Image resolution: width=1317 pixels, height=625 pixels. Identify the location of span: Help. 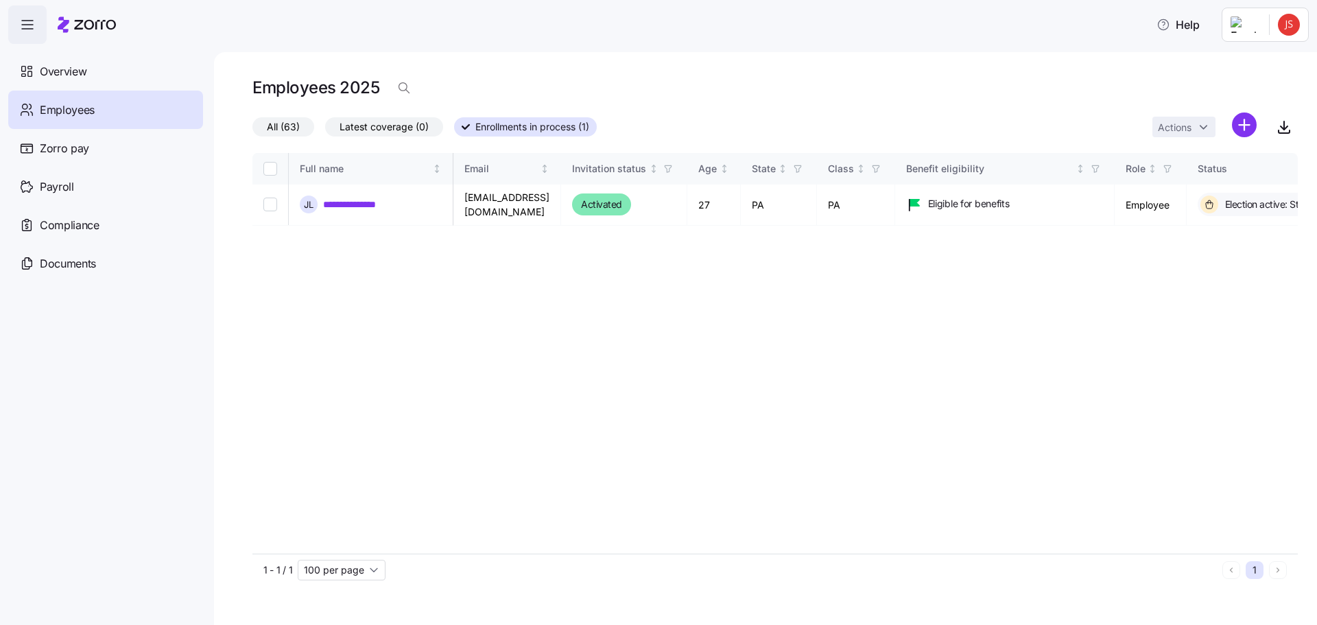
(1178, 25).